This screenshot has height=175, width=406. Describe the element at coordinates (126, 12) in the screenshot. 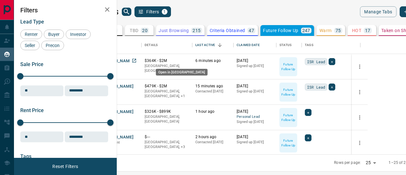

I see `button: search button` at that location.